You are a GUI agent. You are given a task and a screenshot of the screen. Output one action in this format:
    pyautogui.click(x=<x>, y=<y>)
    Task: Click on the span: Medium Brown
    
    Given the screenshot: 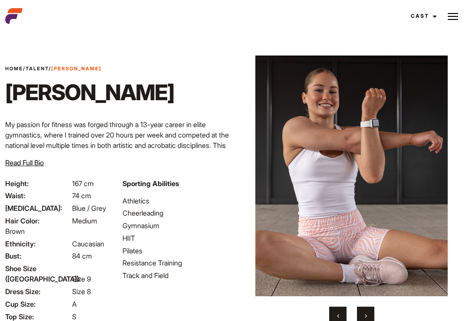 What is the action you would take?
    pyautogui.click(x=51, y=226)
    